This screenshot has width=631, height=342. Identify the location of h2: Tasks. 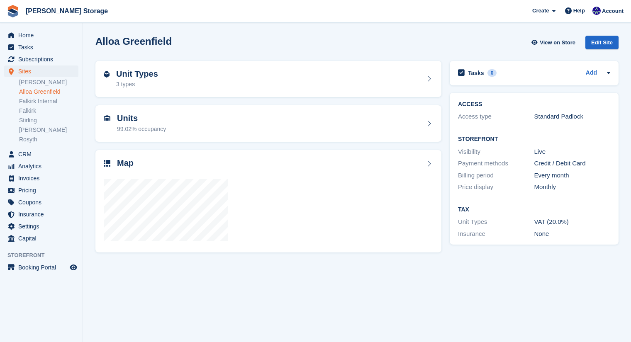
(476, 73).